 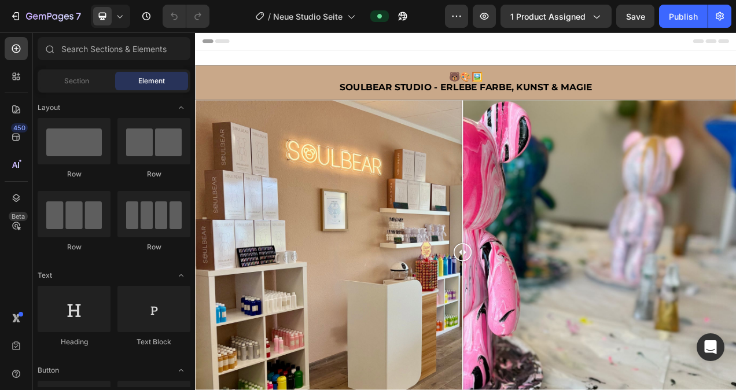 I want to click on span: 1 product assigned, so click(x=548, y=16).